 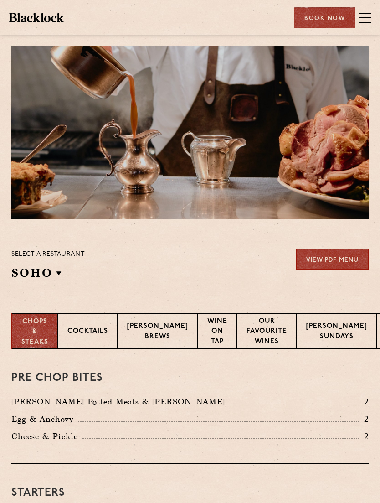 What do you see at coordinates (48, 254) in the screenshot?
I see `p: Select a restaurant` at bounding box center [48, 254].